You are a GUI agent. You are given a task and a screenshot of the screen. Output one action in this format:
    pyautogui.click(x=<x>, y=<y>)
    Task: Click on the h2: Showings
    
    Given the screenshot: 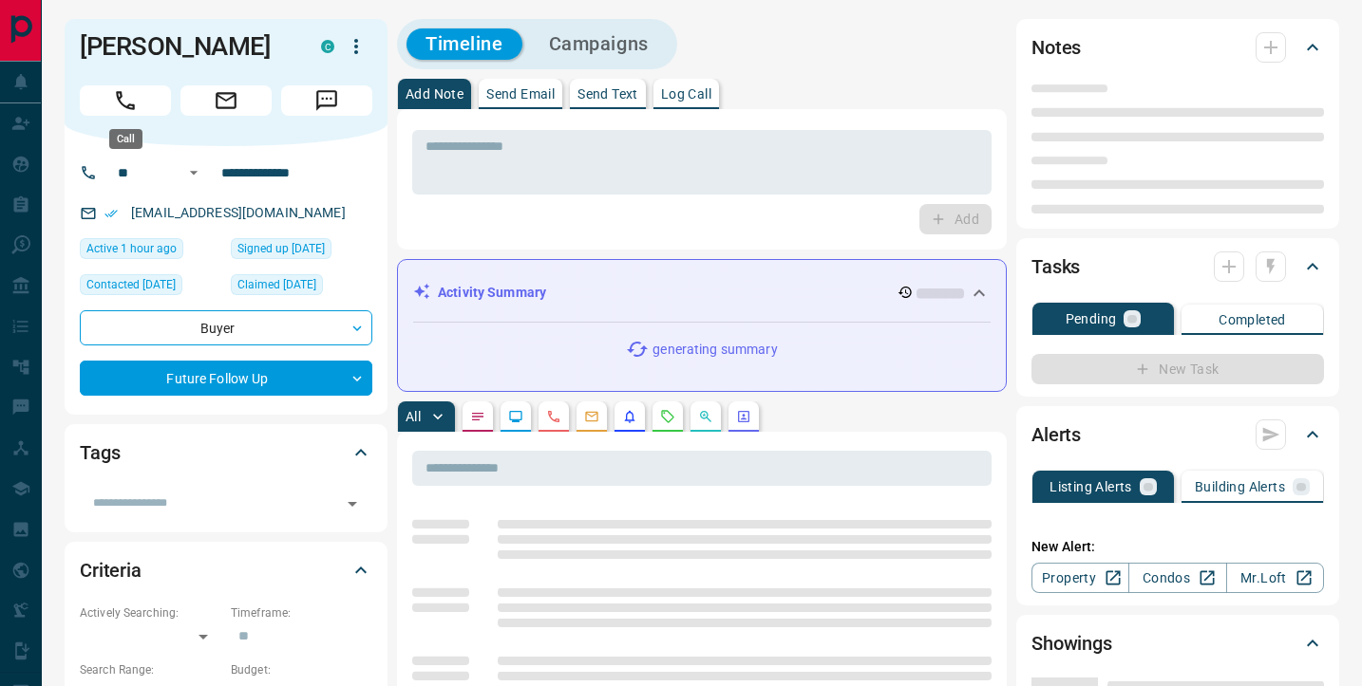 What is the action you would take?
    pyautogui.click(x=1071, y=644)
    